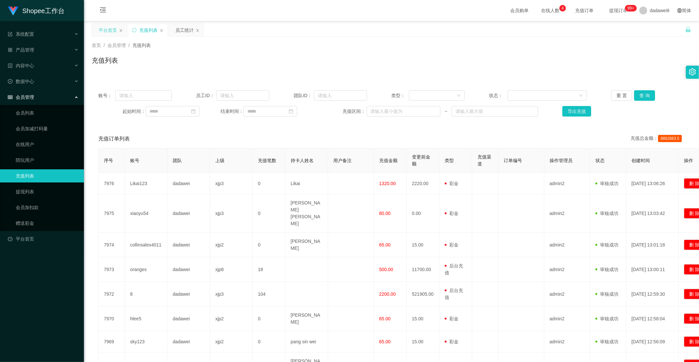 This screenshot has width=699, height=362. What do you see at coordinates (231, 269) in the screenshot?
I see `td: xjp8` at bounding box center [231, 269].